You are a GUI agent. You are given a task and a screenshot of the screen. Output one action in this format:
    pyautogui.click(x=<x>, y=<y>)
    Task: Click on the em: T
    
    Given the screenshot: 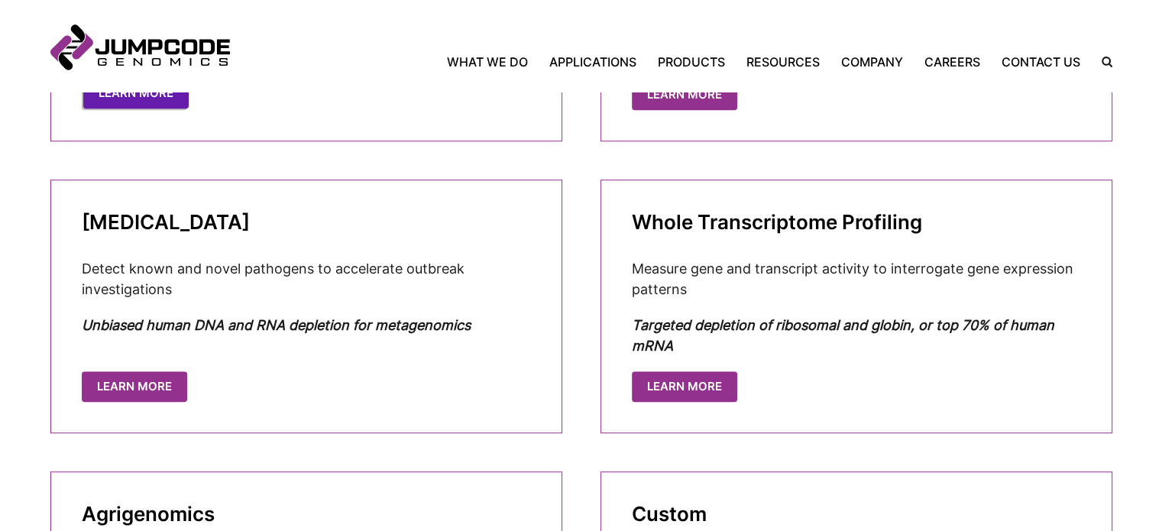 What is the action you would take?
    pyautogui.click(x=636, y=325)
    